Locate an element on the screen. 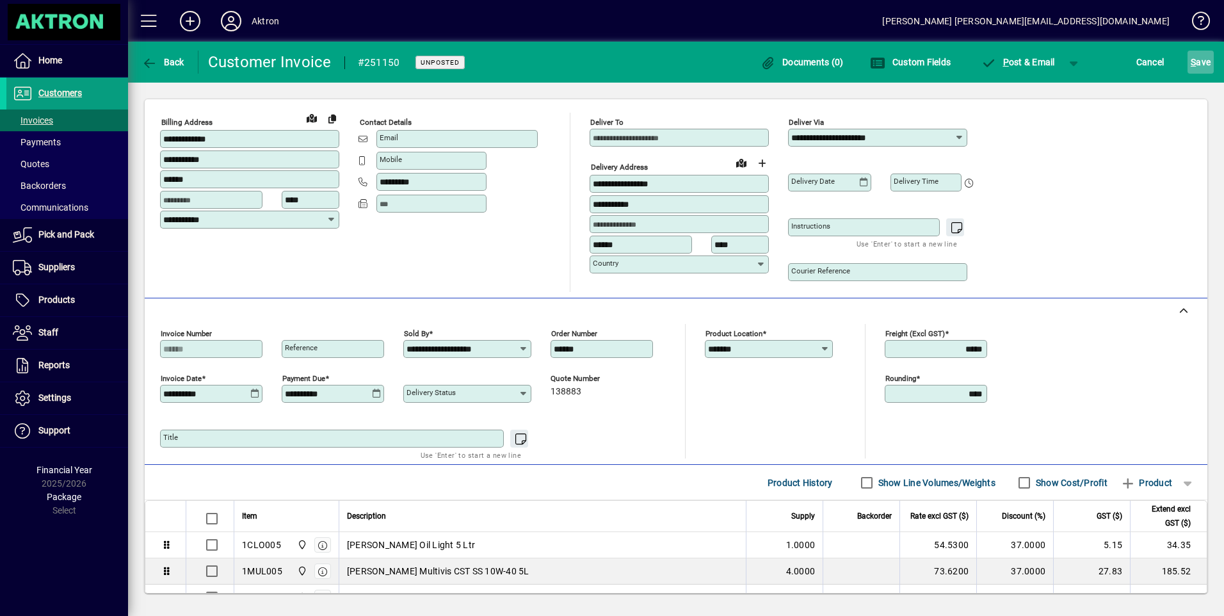  td: 48.46 is located at coordinates (1169, 597).